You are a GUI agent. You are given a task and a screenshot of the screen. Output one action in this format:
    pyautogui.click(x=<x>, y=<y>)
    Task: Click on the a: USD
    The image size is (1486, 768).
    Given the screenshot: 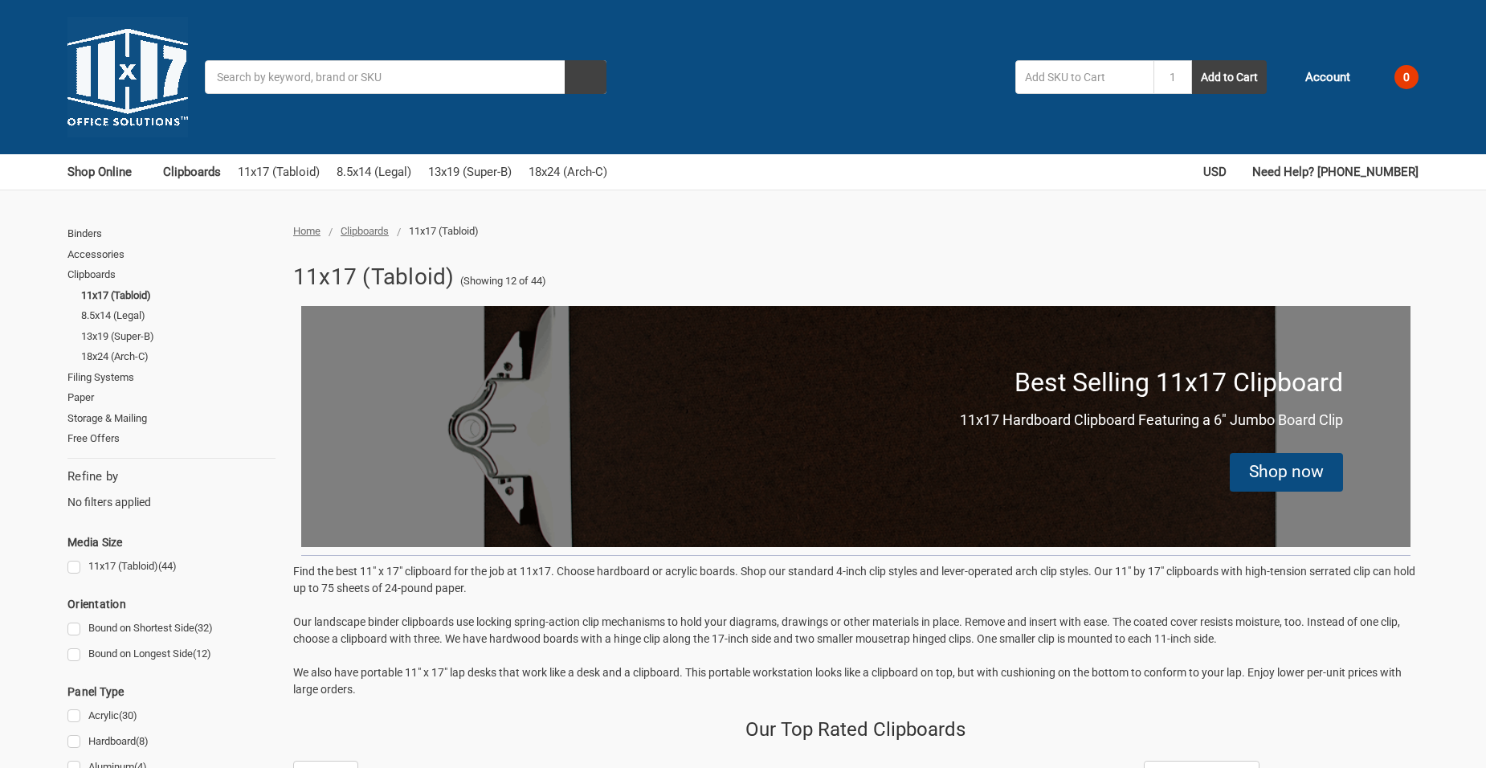 What is the action you would take?
    pyautogui.click(x=1220, y=172)
    